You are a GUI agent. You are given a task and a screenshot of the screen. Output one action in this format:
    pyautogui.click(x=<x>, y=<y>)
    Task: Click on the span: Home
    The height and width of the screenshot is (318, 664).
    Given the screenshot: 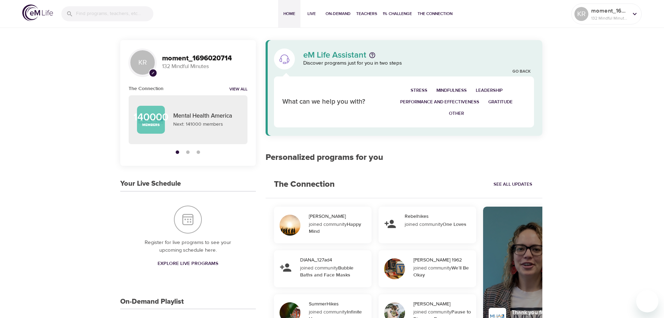 What is the action you would take?
    pyautogui.click(x=289, y=14)
    